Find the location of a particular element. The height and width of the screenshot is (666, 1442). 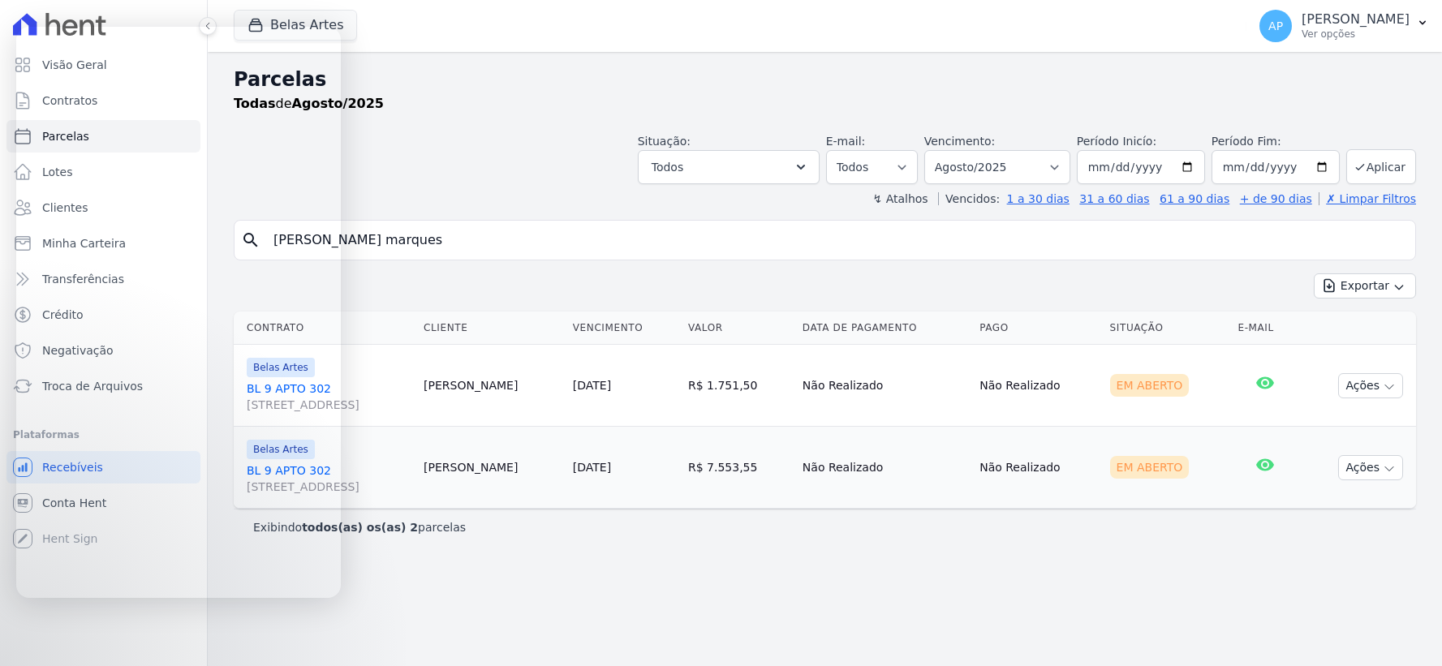

a: Clientes is located at coordinates (103, 208).